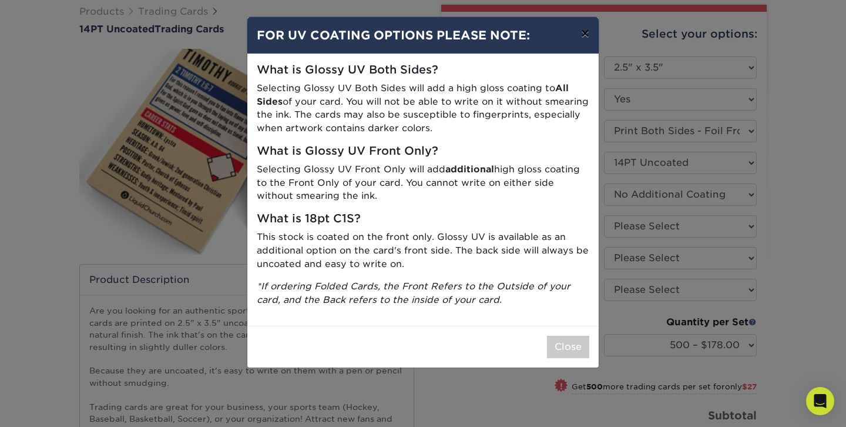 Image resolution: width=846 pixels, height=427 pixels. I want to click on h5: What is Glossy UV Front Only?, so click(423, 151).